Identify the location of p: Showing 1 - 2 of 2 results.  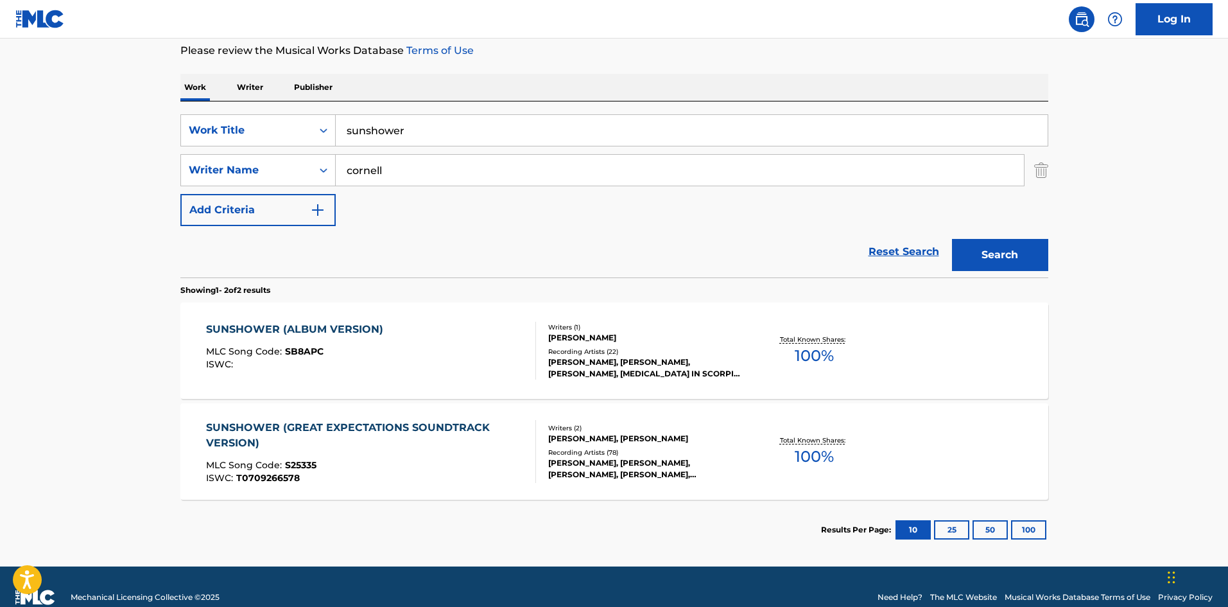
(225, 290).